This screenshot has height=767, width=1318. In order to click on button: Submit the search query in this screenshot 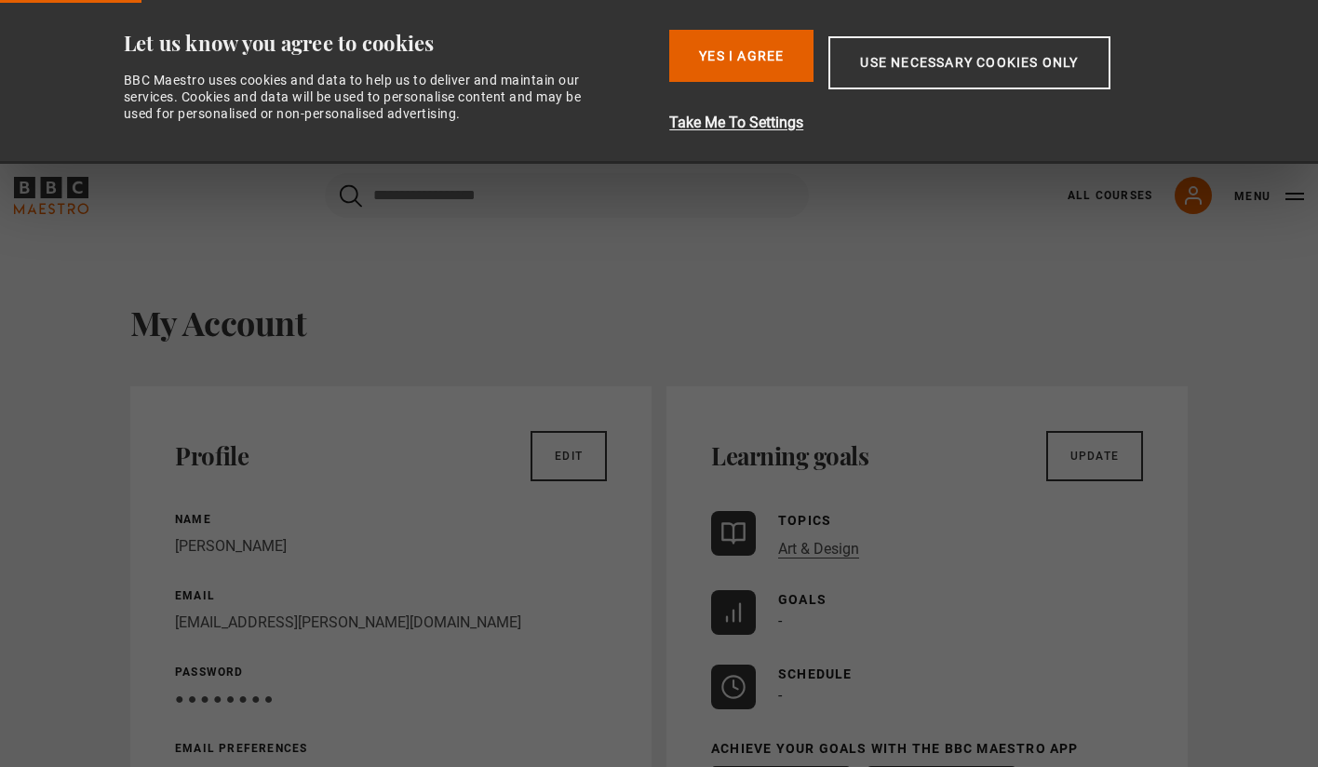, I will do `click(351, 195)`.